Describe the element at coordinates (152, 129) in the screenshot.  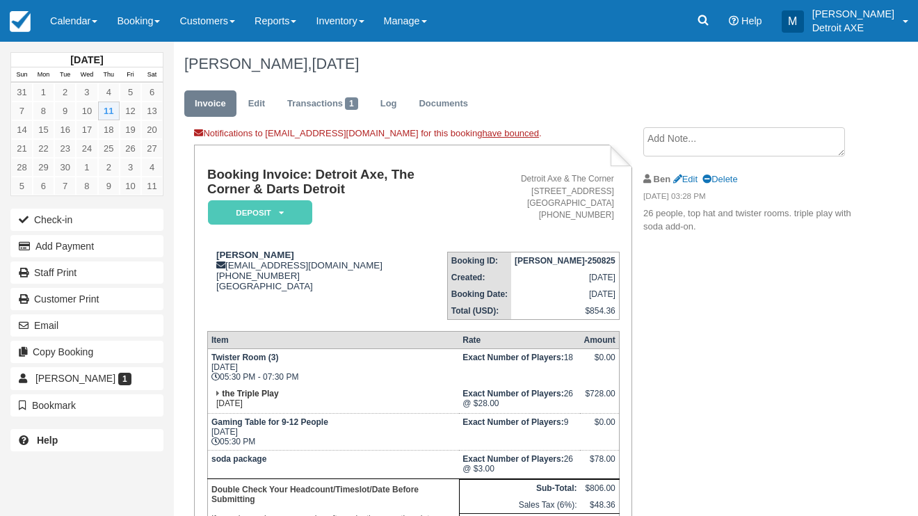
I see `a: 20` at that location.